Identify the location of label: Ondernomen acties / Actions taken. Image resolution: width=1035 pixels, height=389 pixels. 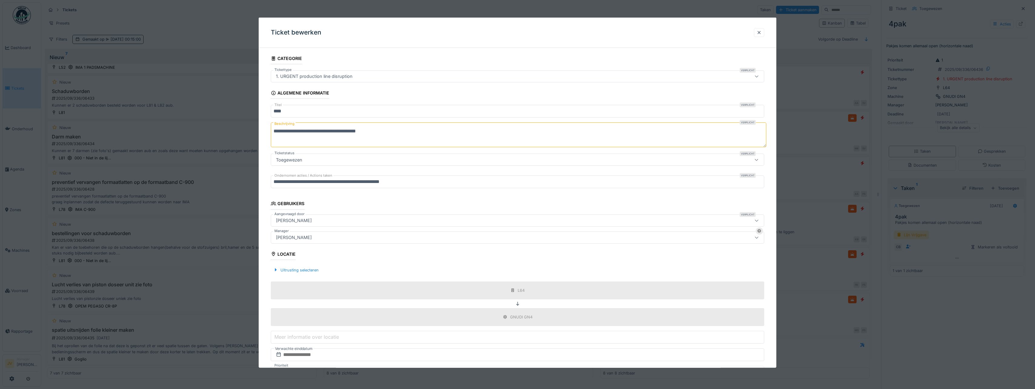
(303, 175).